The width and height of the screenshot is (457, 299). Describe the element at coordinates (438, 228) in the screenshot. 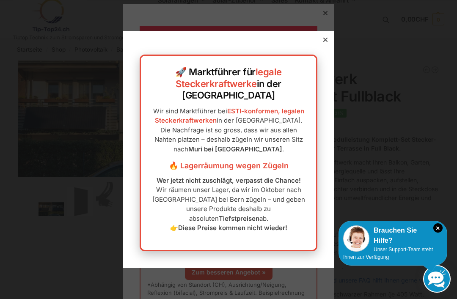

I see `i: Schließen` at that location.